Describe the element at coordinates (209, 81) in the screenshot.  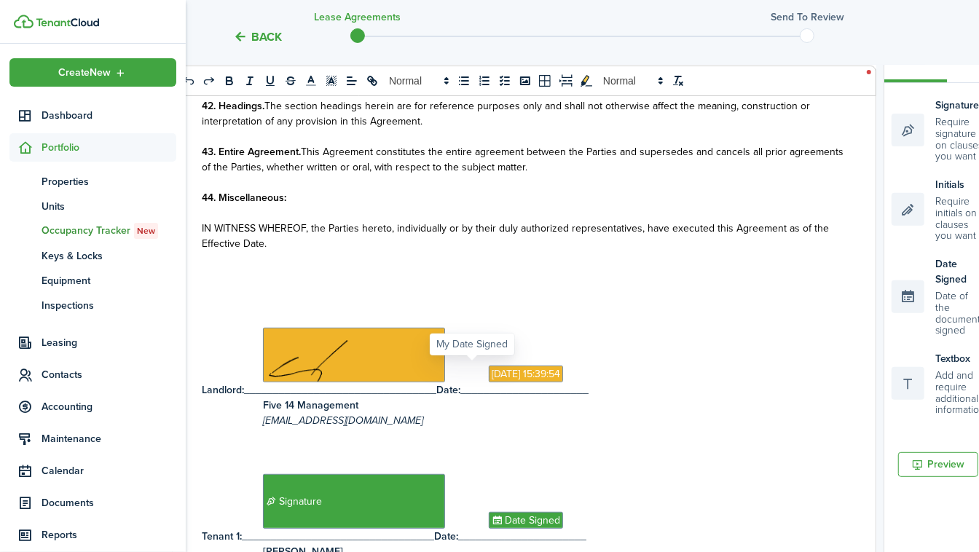
I see `button: redo: redo` at that location.